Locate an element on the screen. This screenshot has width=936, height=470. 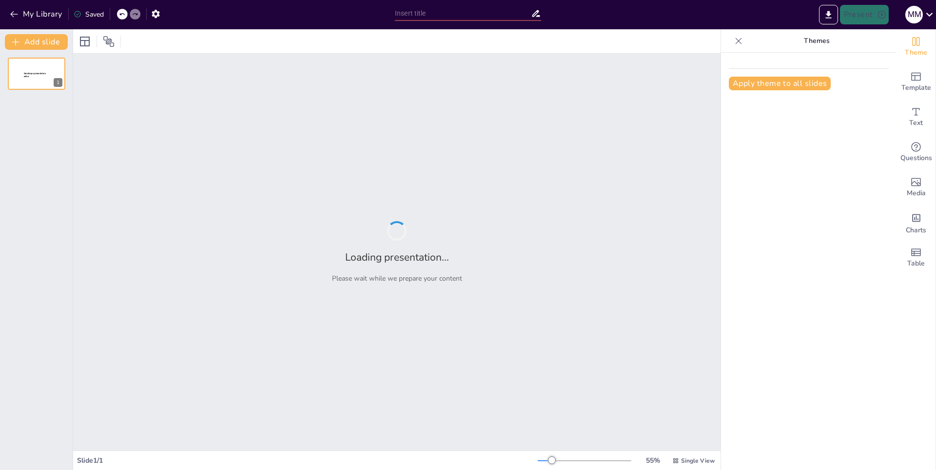
span: Charts is located at coordinates (916, 230).